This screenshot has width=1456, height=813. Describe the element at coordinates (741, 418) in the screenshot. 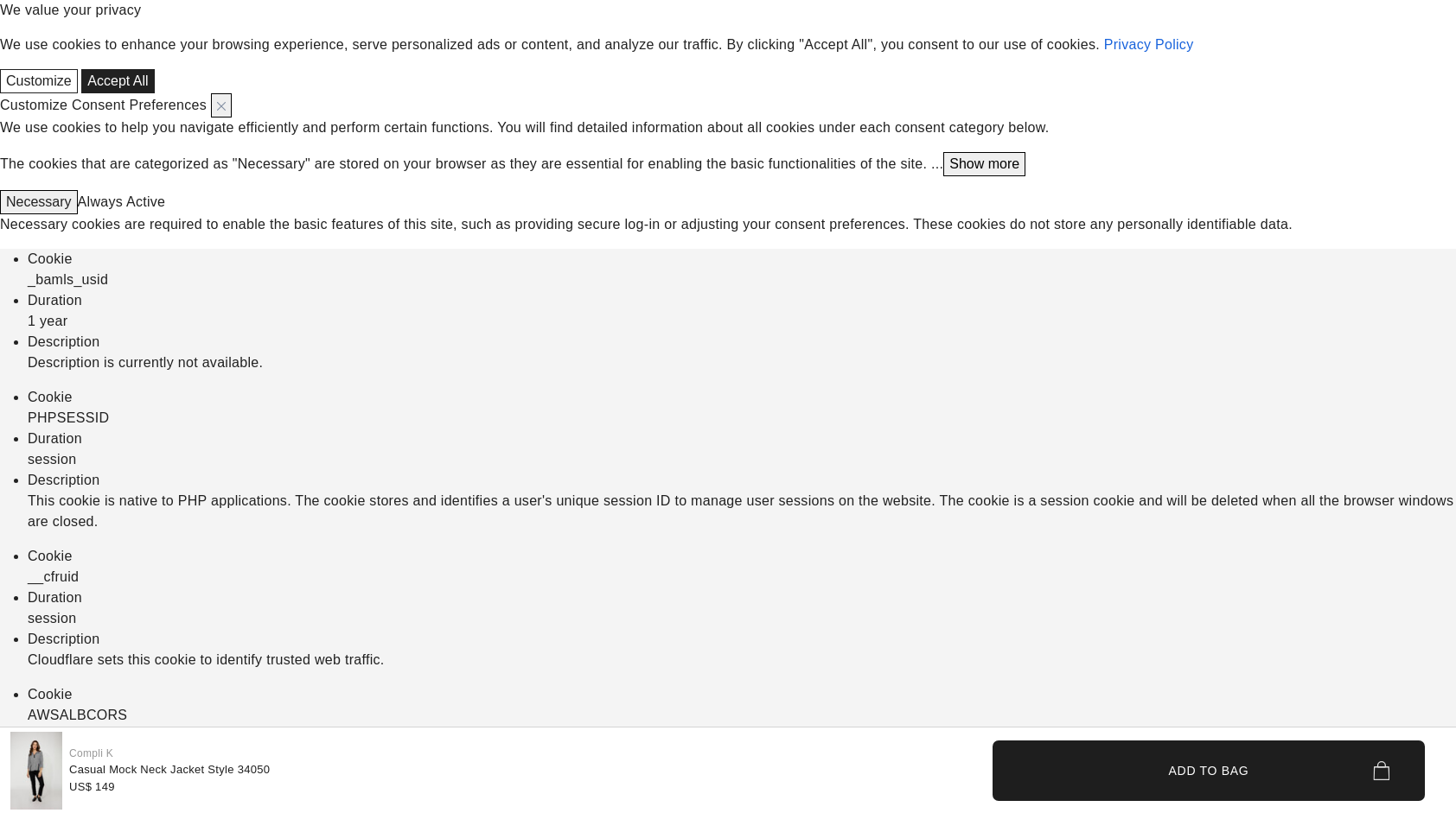

I see `div: PHPSESSID` at that location.